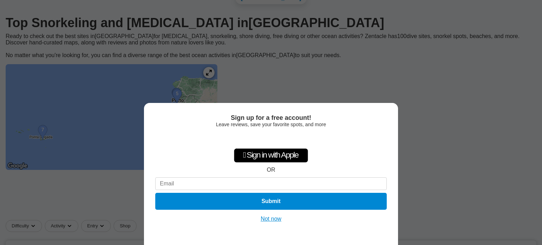 The width and height of the screenshot is (542, 245). What do you see at coordinates (271, 219) in the screenshot?
I see `button: Not now` at bounding box center [271, 219].